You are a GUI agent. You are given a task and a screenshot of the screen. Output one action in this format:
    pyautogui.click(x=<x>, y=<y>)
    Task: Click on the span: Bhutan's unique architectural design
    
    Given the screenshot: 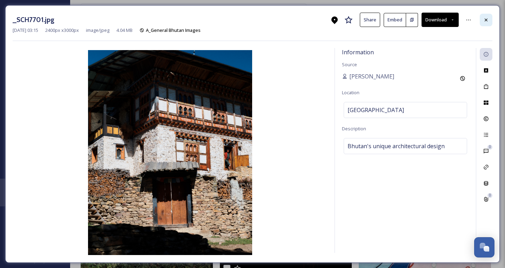 What is the action you would take?
    pyautogui.click(x=396, y=146)
    